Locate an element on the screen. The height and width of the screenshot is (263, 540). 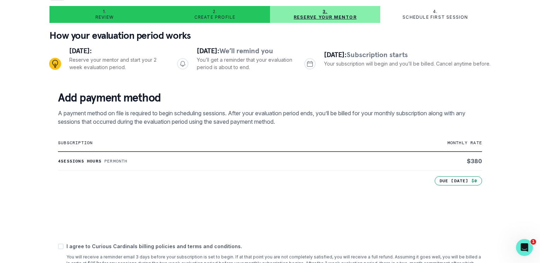
p: 4. is located at coordinates (435, 12).